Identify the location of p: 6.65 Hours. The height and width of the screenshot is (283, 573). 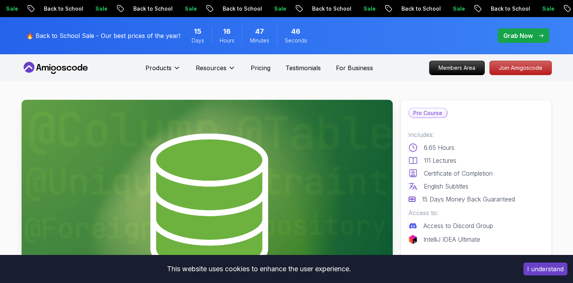
(439, 147).